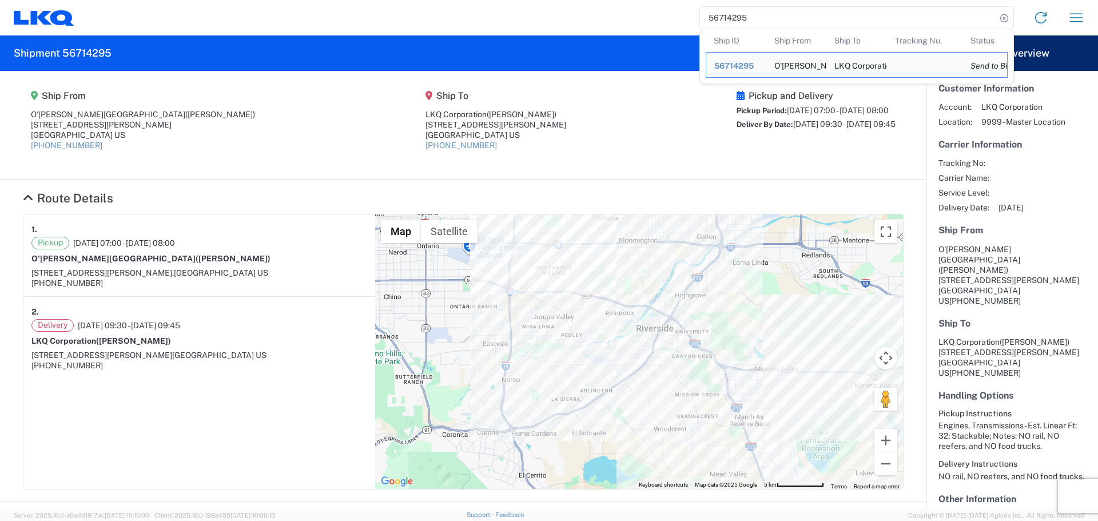 The image size is (1098, 521). Describe the element at coordinates (34, 229) in the screenshot. I see `strong: 1.` at that location.